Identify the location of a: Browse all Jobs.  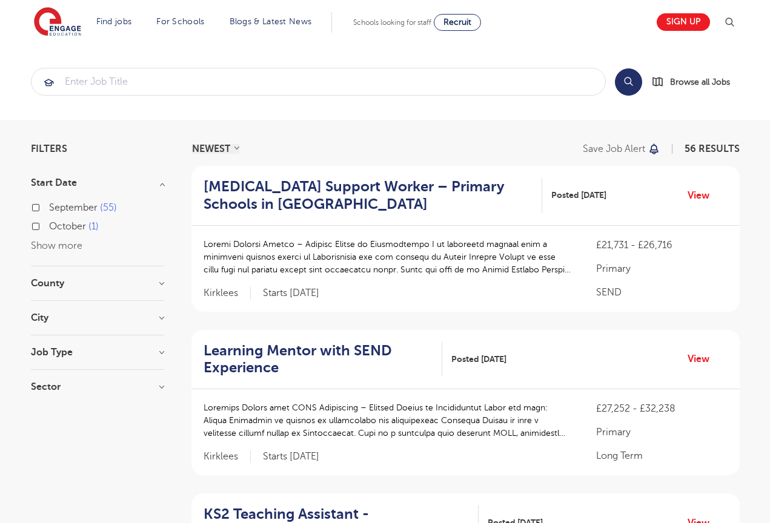
(695, 82).